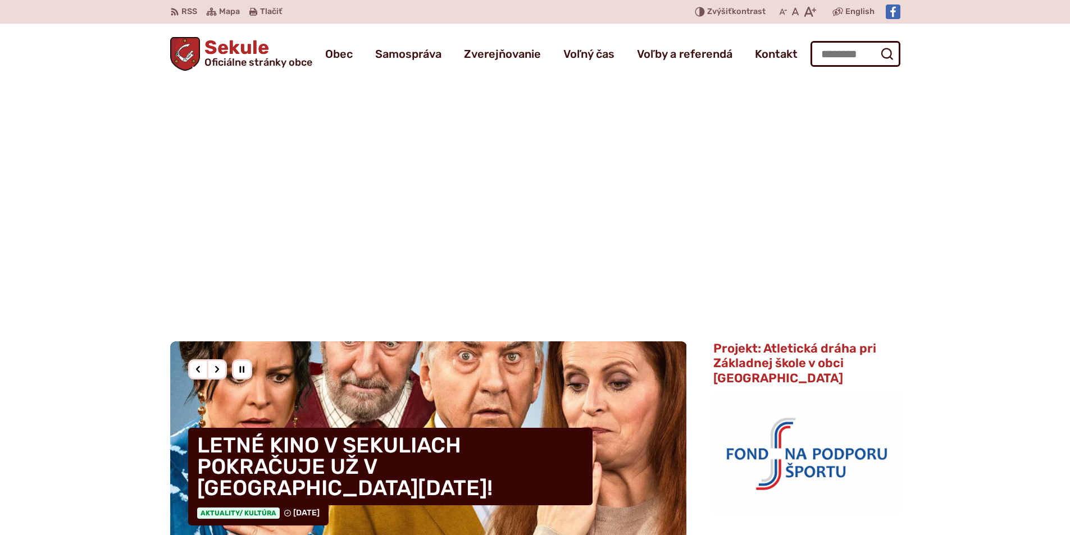  What do you see at coordinates (719, 11) in the screenshot?
I see `span: Zvýšiť` at bounding box center [719, 11].